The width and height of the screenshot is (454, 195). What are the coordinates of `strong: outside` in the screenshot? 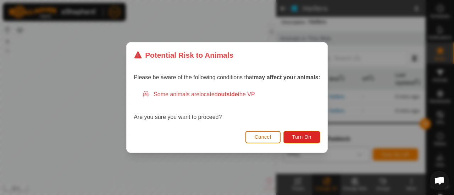 It's located at (228, 94).